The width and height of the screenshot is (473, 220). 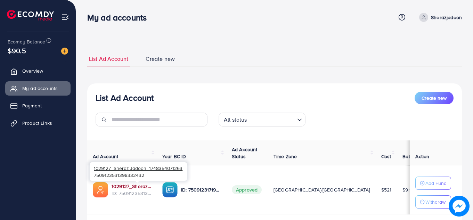 What do you see at coordinates (433, 202) in the screenshot?
I see `button: Withdraw` at bounding box center [433, 202].